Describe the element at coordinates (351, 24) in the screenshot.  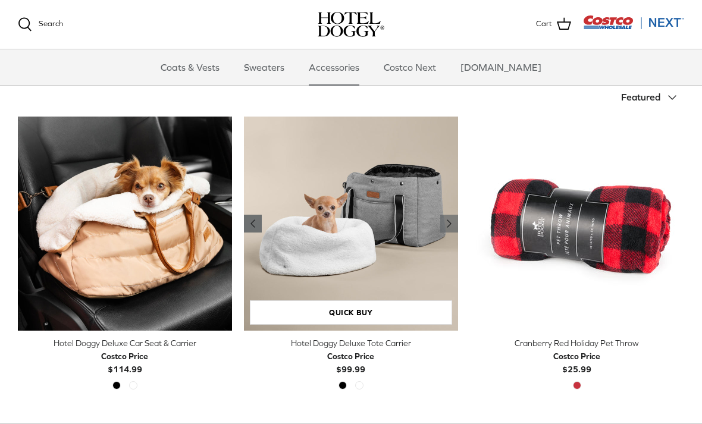
I see `a: hoteldoggy.com hoteldoggycom` at that location.